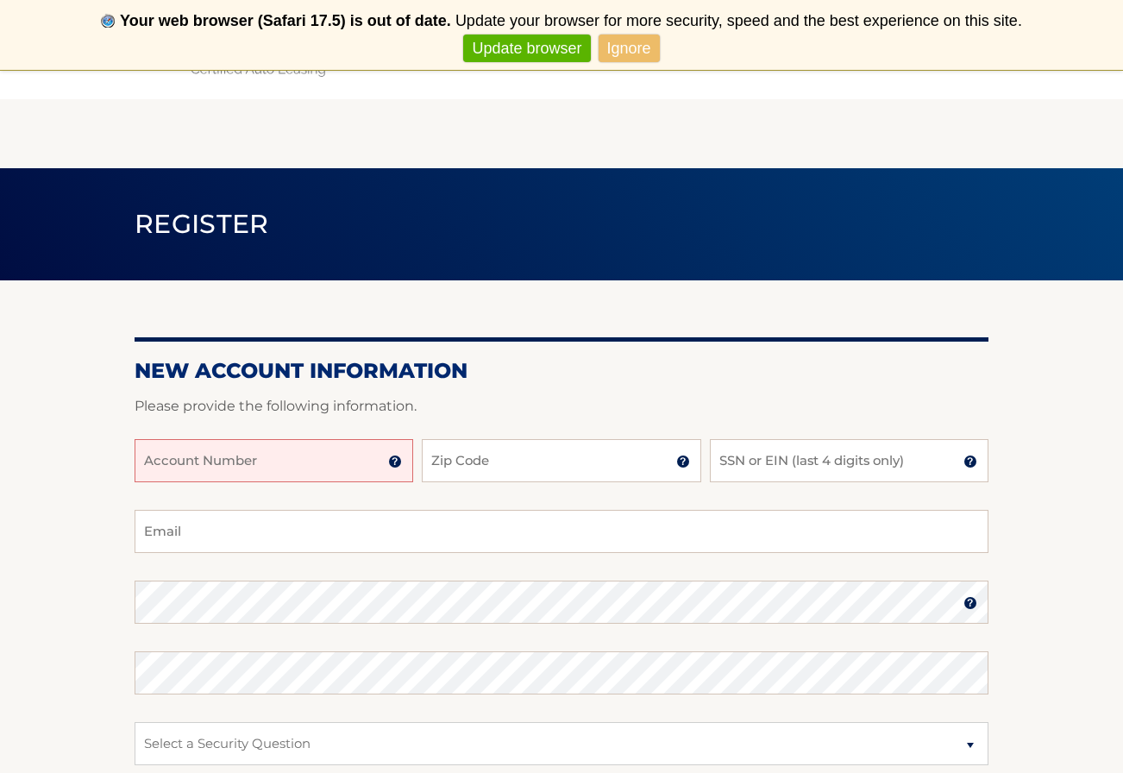 Image resolution: width=1123 pixels, height=773 pixels. What do you see at coordinates (526, 48) in the screenshot?
I see `a: Update browser` at bounding box center [526, 48].